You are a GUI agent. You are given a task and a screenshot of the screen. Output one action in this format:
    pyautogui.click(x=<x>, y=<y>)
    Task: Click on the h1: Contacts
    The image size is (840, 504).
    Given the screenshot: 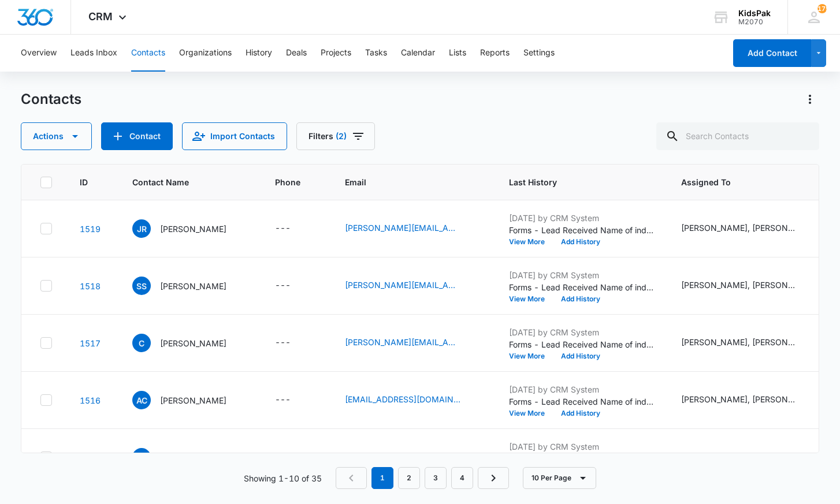 What is the action you would take?
    pyautogui.click(x=51, y=99)
    